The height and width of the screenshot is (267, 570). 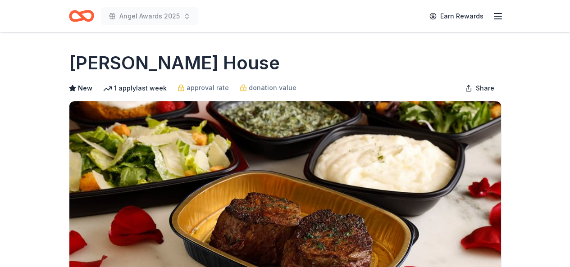 What do you see at coordinates (273, 88) in the screenshot?
I see `span: donation value` at bounding box center [273, 88].